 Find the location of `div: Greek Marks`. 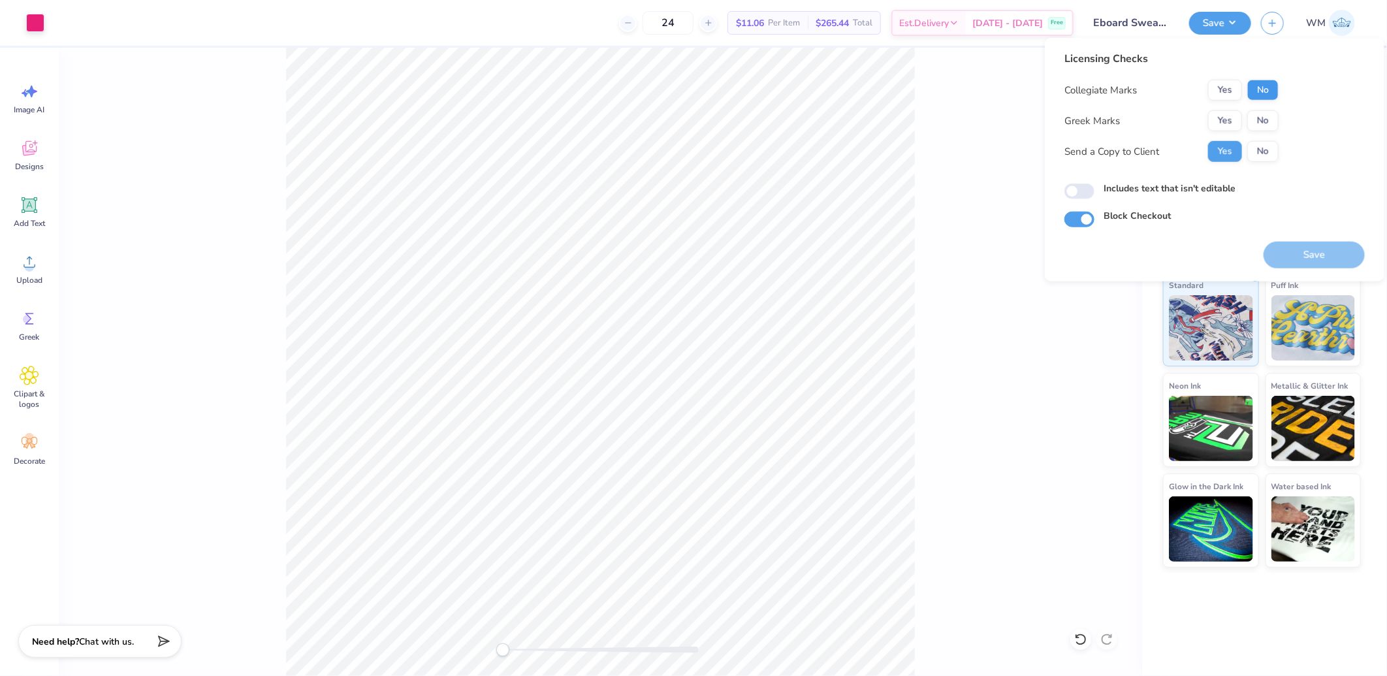

div: Greek Marks is located at coordinates (1092, 121).